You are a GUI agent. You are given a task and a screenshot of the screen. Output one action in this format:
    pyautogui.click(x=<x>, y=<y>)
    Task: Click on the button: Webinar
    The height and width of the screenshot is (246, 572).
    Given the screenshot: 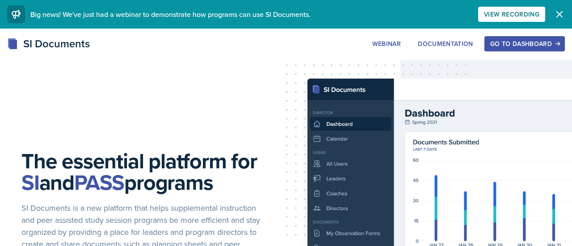 What is the action you would take?
    pyautogui.click(x=386, y=44)
    